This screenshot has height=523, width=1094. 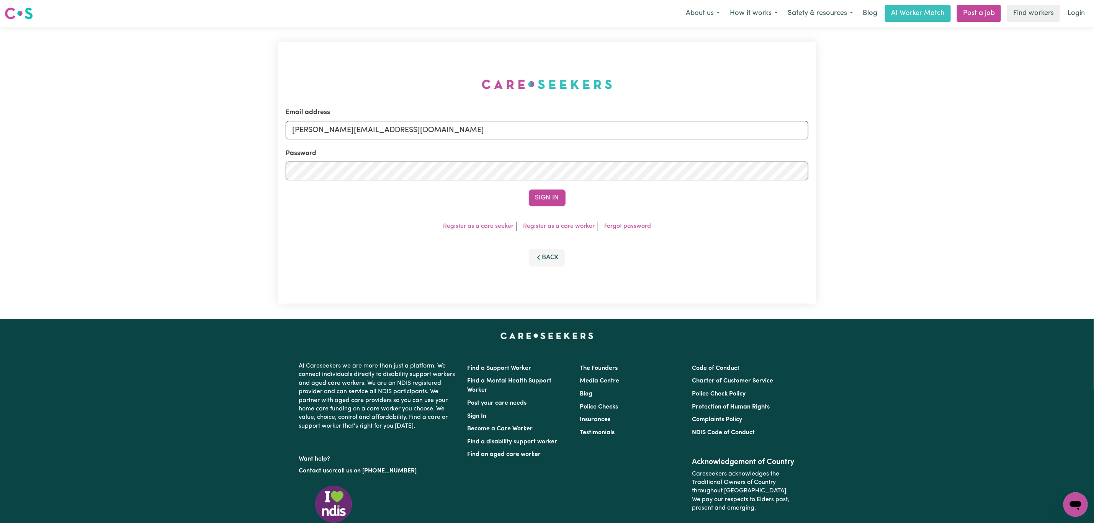 What do you see at coordinates (979, 13) in the screenshot?
I see `a: Post a job` at bounding box center [979, 13].